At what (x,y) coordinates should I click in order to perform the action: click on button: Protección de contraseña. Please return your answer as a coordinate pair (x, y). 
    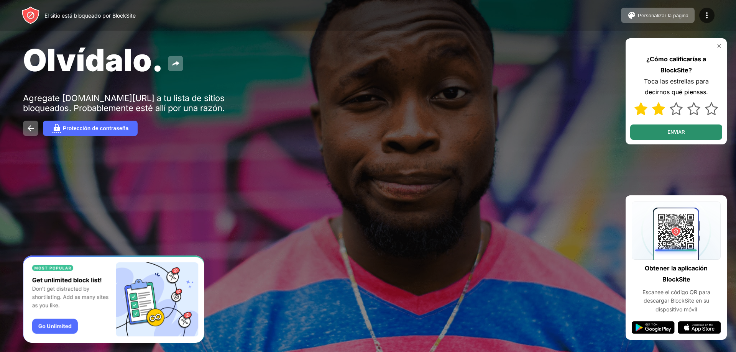
    Looking at the image, I should click on (90, 128).